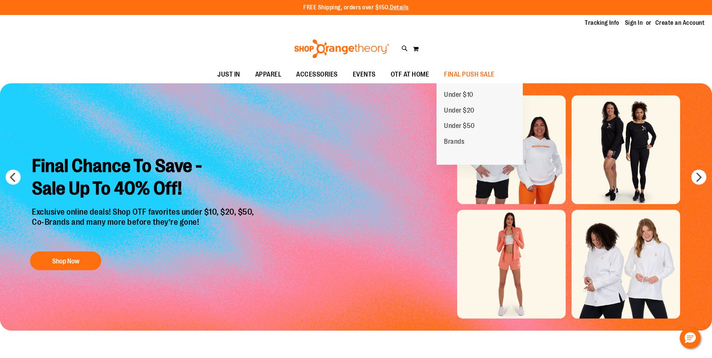  What do you see at coordinates (680, 23) in the screenshot?
I see `a: Create an Account` at bounding box center [680, 23].